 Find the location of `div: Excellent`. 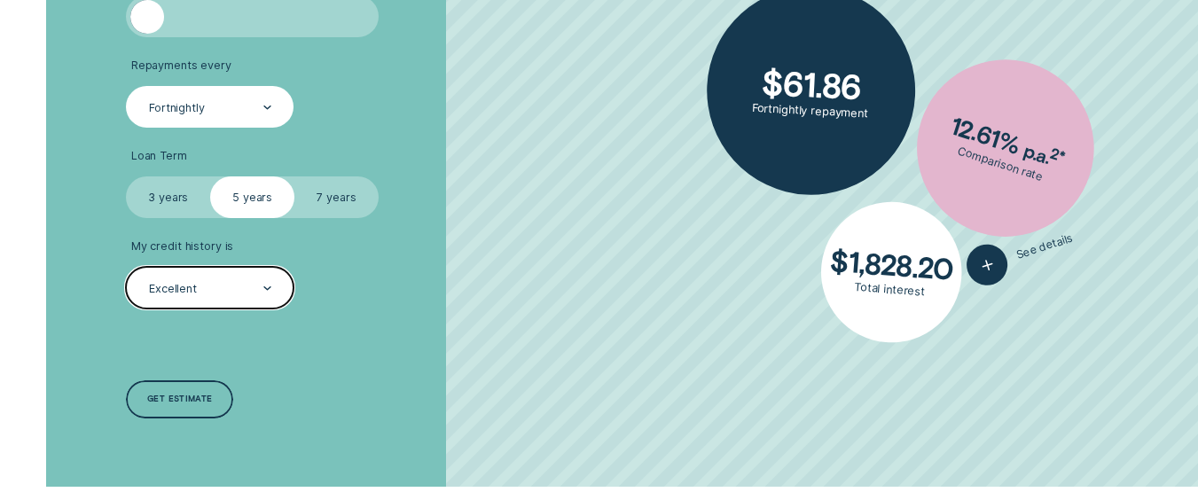

div: Excellent is located at coordinates (173, 289).